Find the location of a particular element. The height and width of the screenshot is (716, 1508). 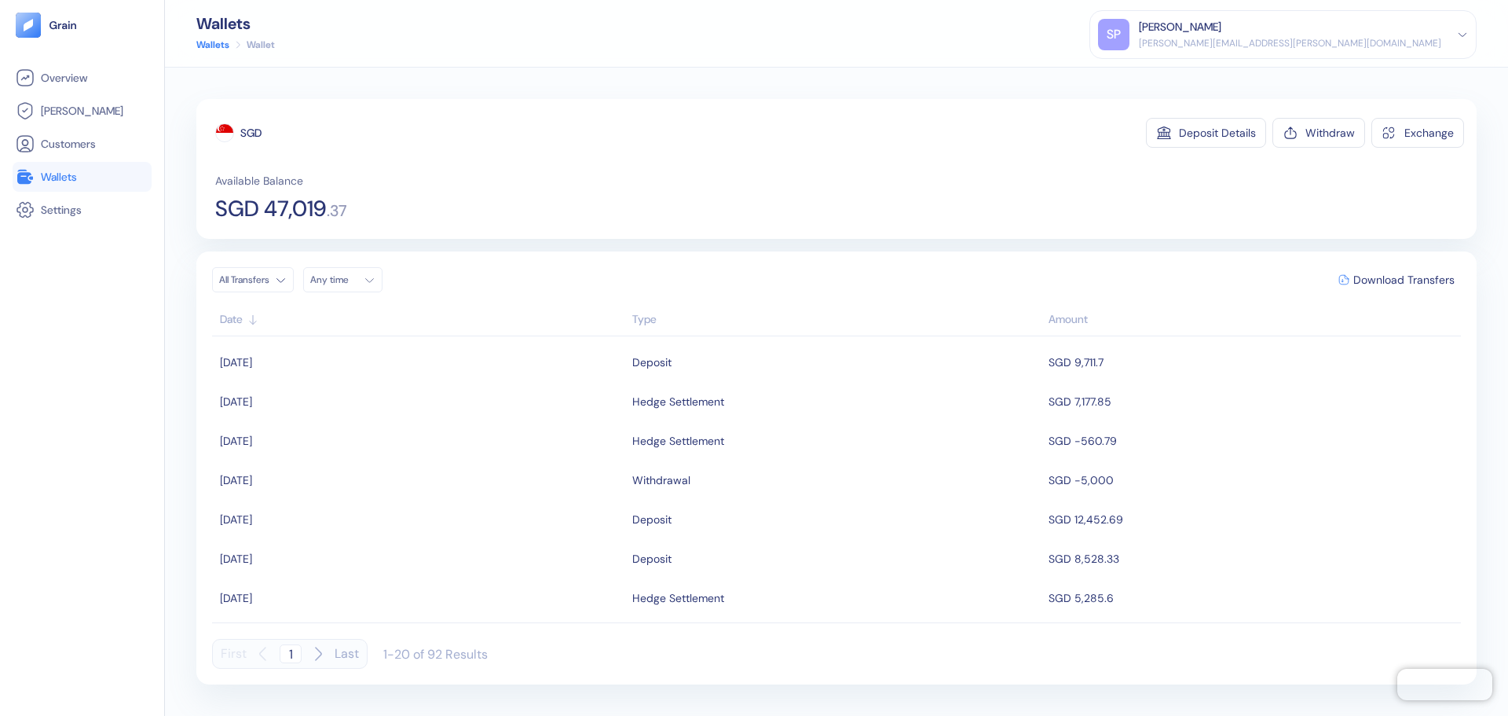

span: Available Balance is located at coordinates (259, 181).